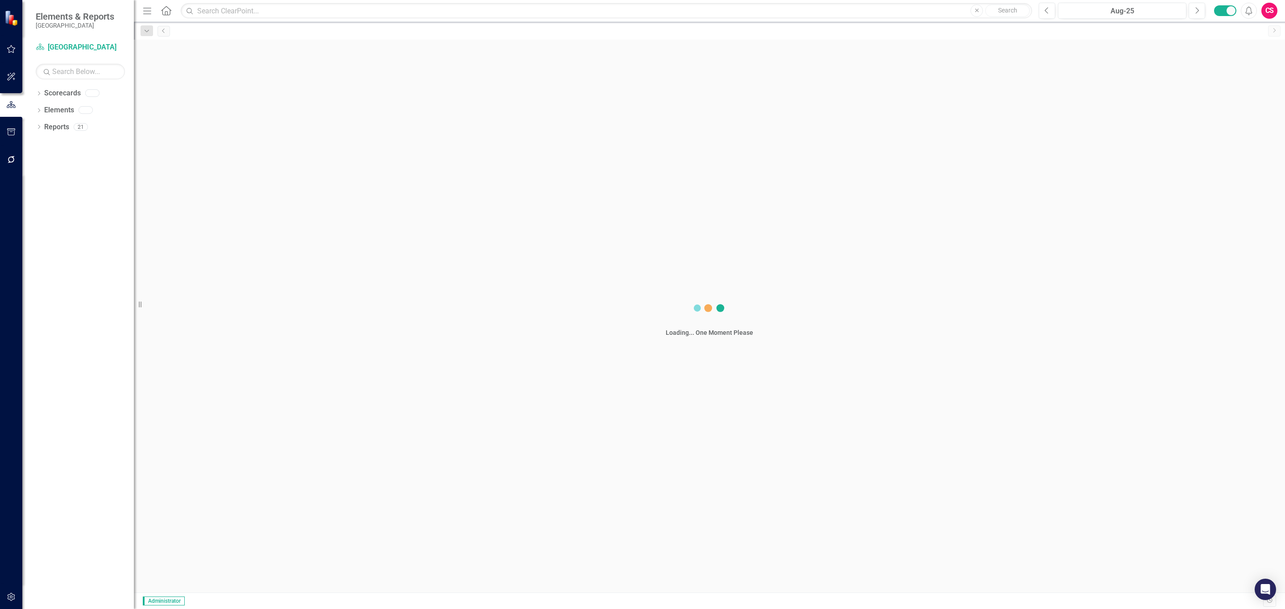 This screenshot has height=609, width=1285. I want to click on a: Reports, so click(57, 127).